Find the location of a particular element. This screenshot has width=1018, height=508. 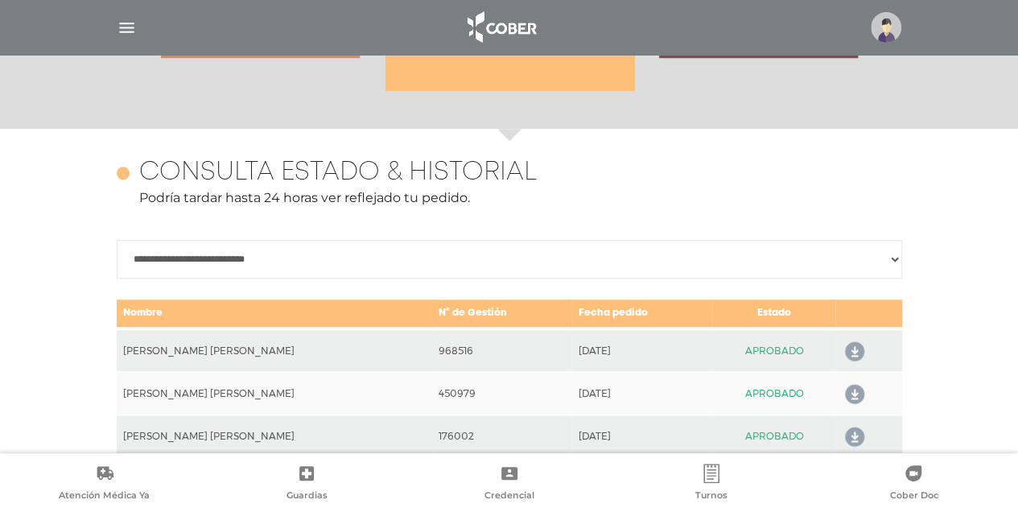

a: Credencial is located at coordinates (508, 483).